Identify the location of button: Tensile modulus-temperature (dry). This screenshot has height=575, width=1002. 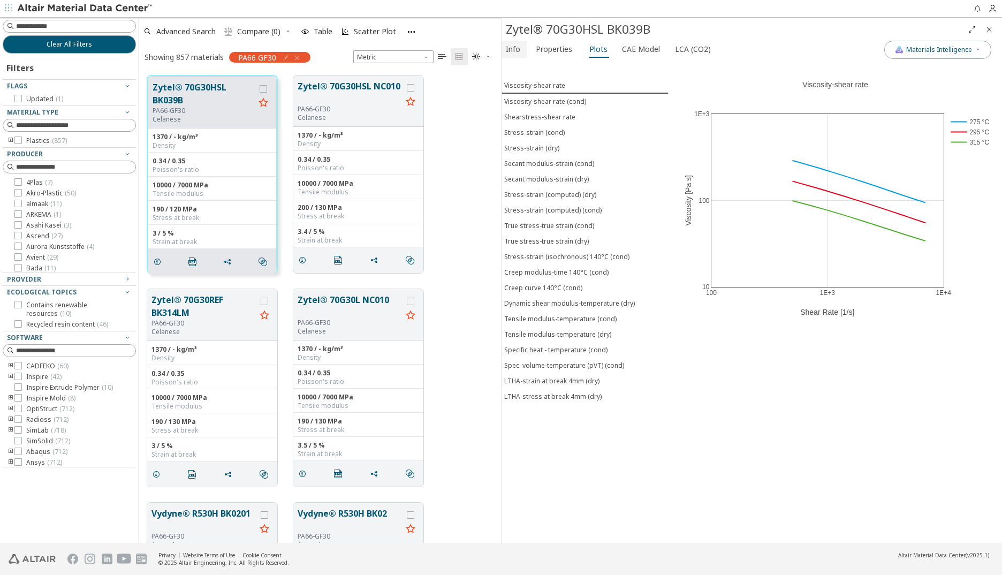
(585, 334).